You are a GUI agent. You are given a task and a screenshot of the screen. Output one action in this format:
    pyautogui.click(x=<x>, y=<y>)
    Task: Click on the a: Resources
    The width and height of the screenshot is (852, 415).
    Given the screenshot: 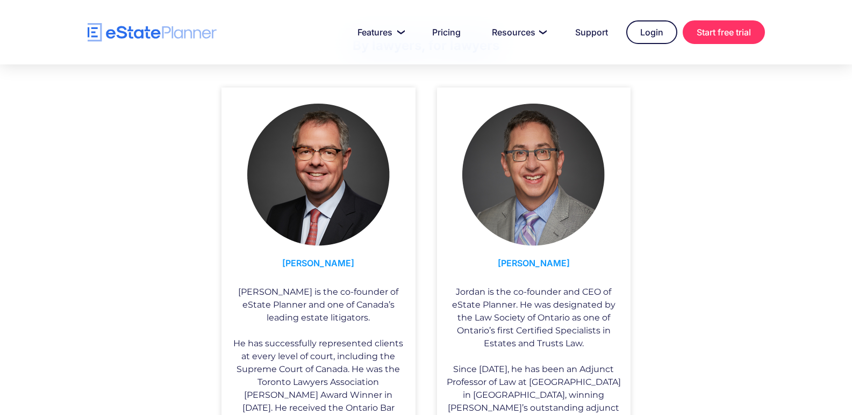 What is the action you would take?
    pyautogui.click(x=518, y=32)
    